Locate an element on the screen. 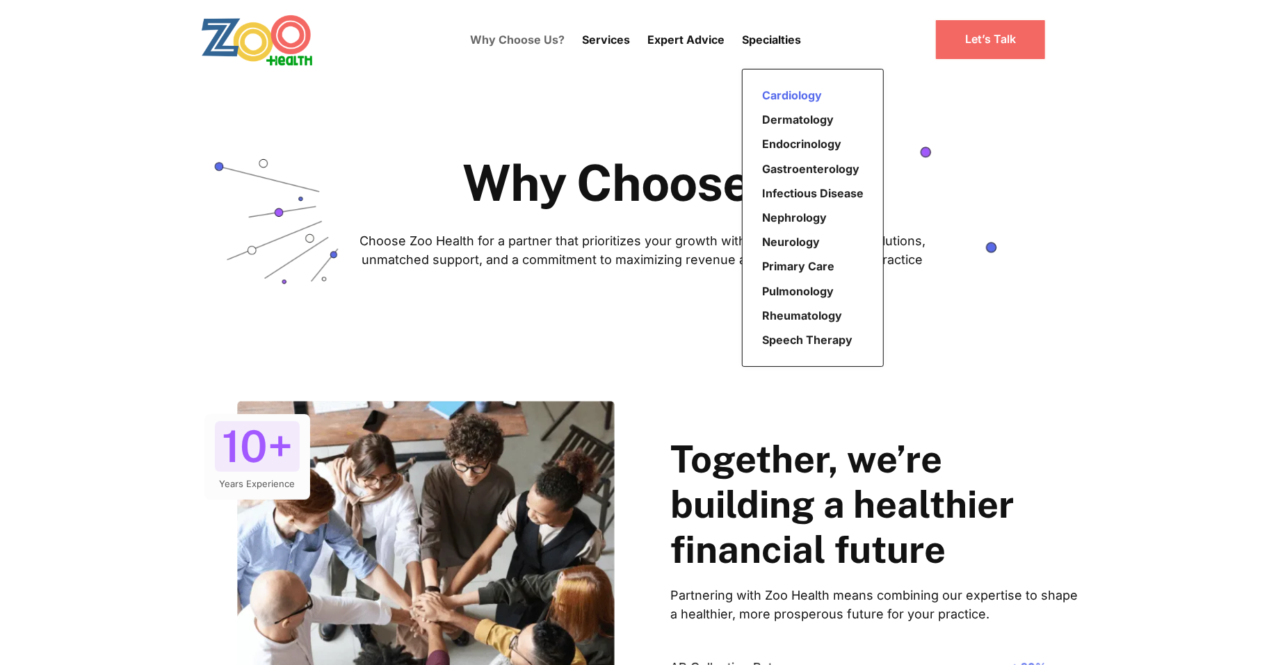 This screenshot has width=1285, height=665. nav: Specialties is located at coordinates (813, 218).